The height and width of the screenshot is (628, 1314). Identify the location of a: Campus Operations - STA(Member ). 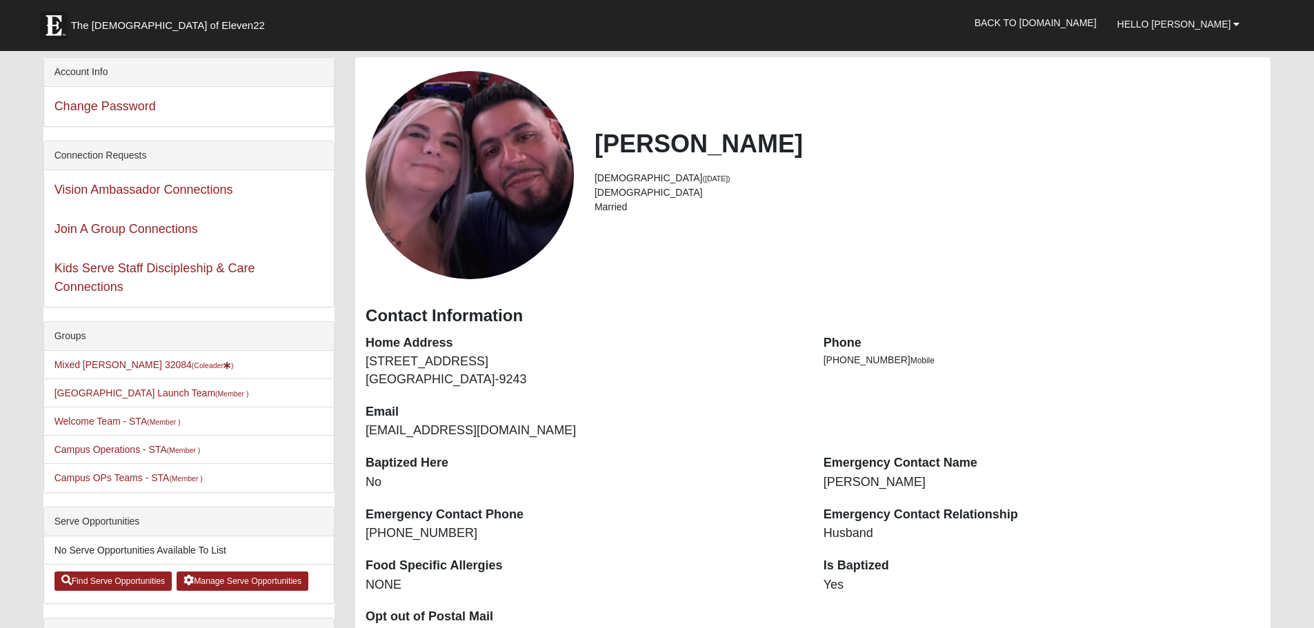
(128, 450).